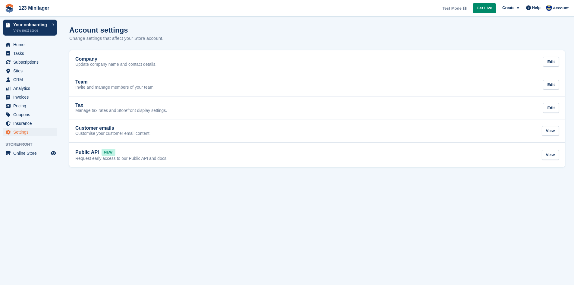 This screenshot has width=574, height=285. Describe the element at coordinates (79, 105) in the screenshot. I see `h2: Tax` at that location.